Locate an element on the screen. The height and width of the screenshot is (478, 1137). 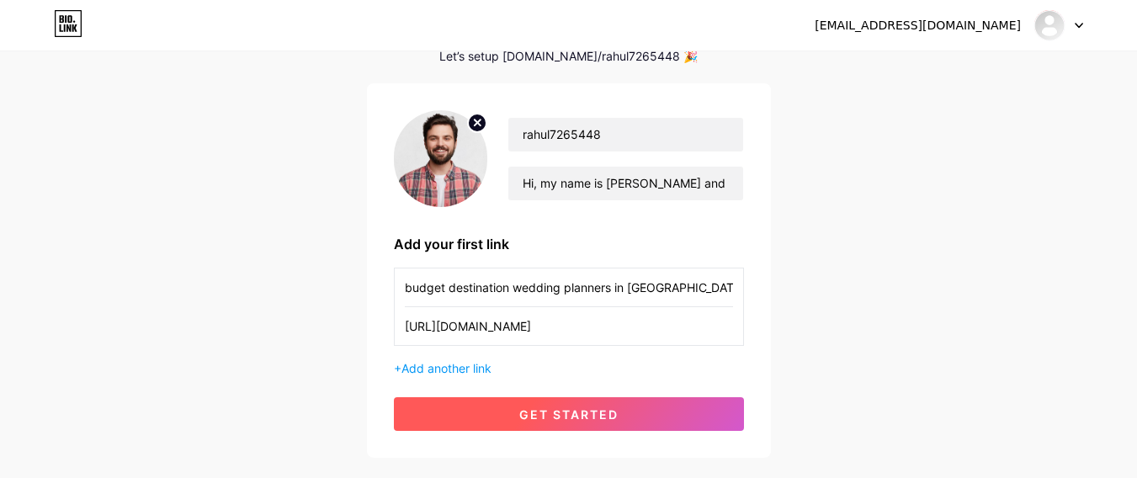
input: bio is located at coordinates (625, 183).